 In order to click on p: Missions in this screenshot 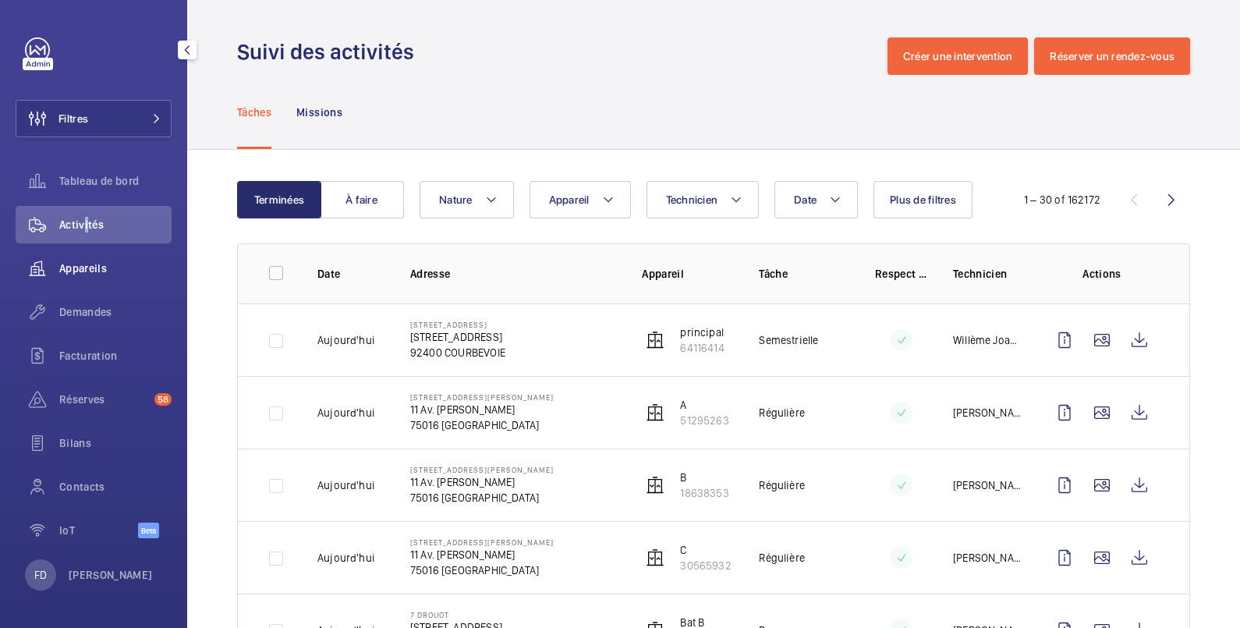, I will do `click(319, 112)`.